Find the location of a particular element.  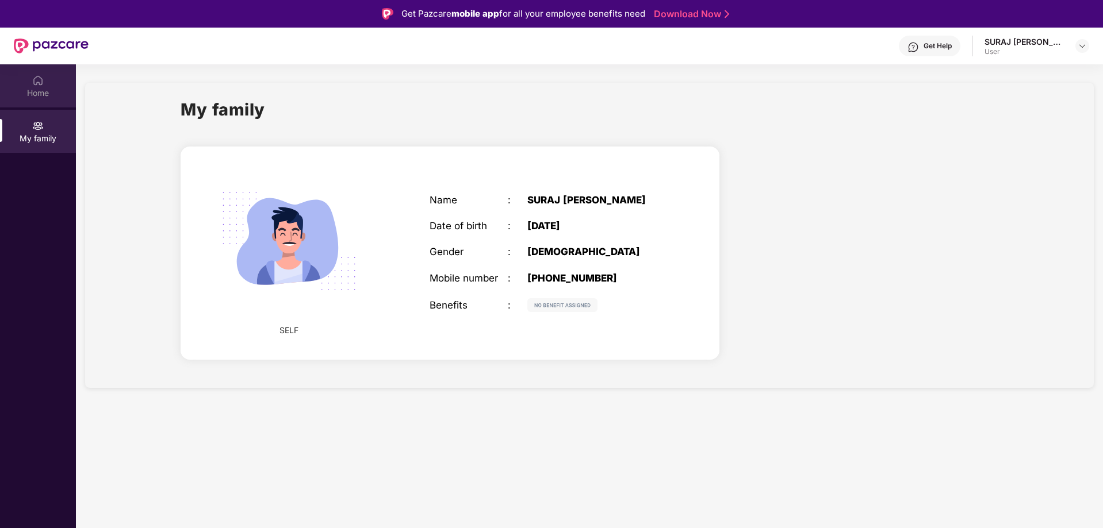

img: svg+xml;base64,PHN2ZyBpZD0iRHJvcGRvd24tMzJ4MzIiIHhtbG5zPSJodHRwOi8vd3d3LnczLm9yZy8yMDAwL3N2ZyIgd2... is located at coordinates (1082, 46).